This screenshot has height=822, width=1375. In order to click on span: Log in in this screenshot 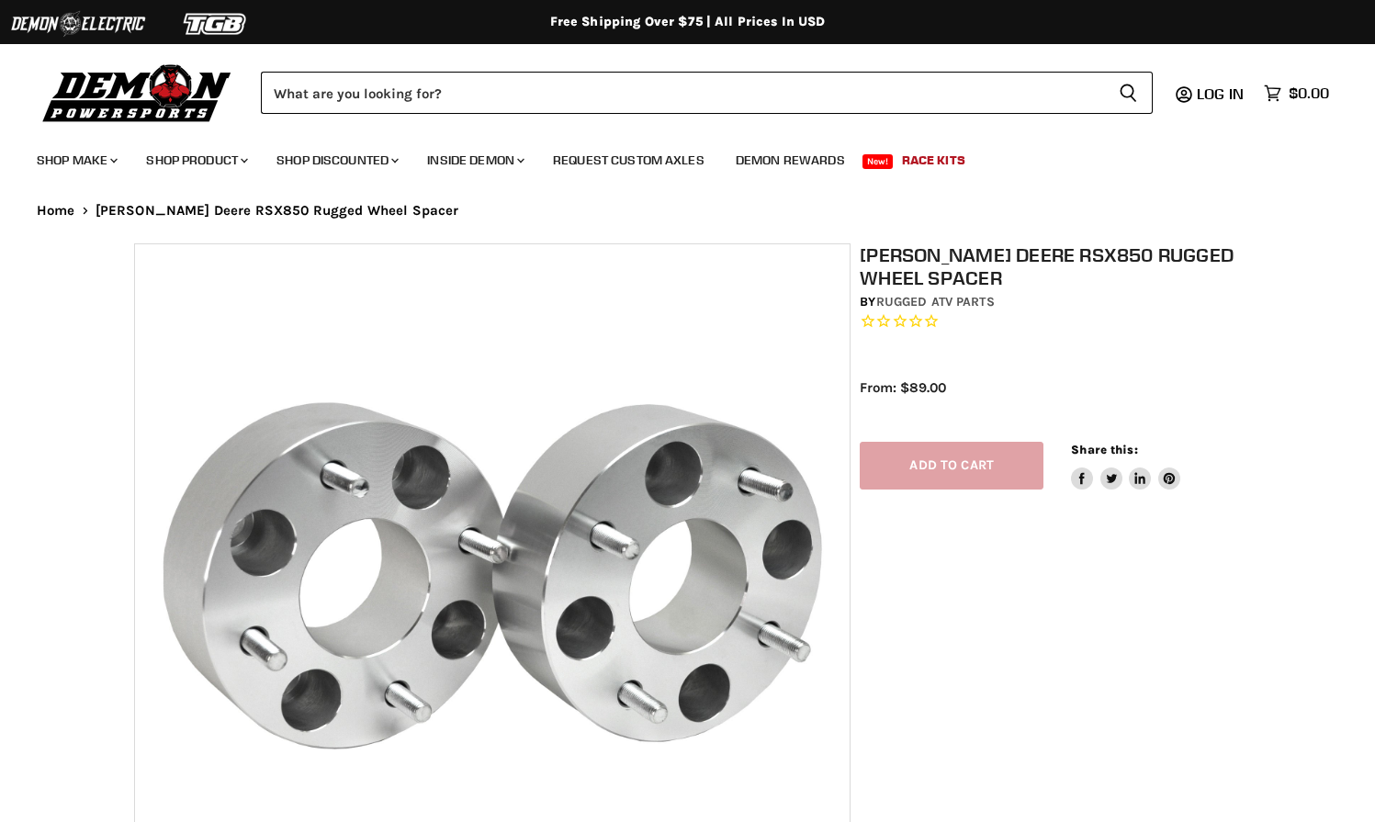, I will do `click(1219, 94)`.